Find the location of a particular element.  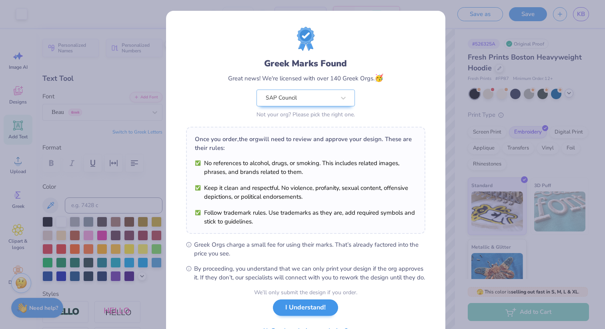

img: License badge is located at coordinates (306, 39).